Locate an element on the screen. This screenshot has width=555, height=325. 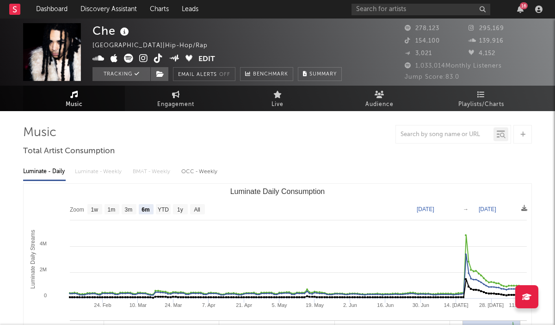
button: Tracking is located at coordinates (121, 74).